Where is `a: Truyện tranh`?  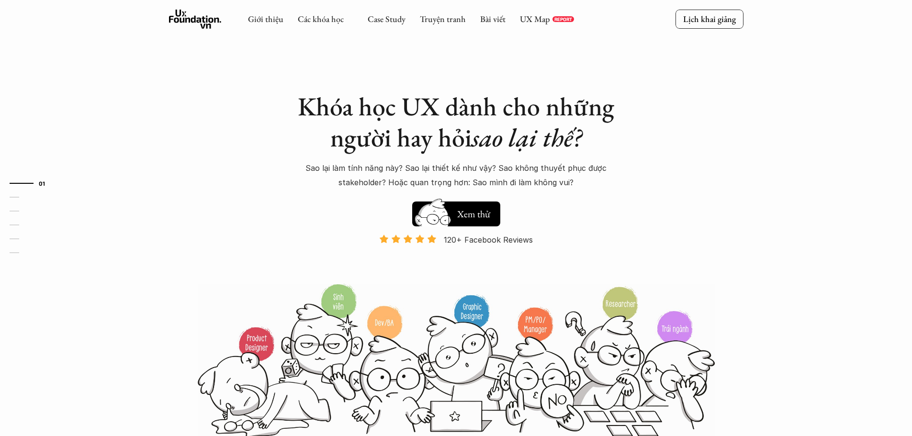
a: Truyện tranh is located at coordinates (443, 19).